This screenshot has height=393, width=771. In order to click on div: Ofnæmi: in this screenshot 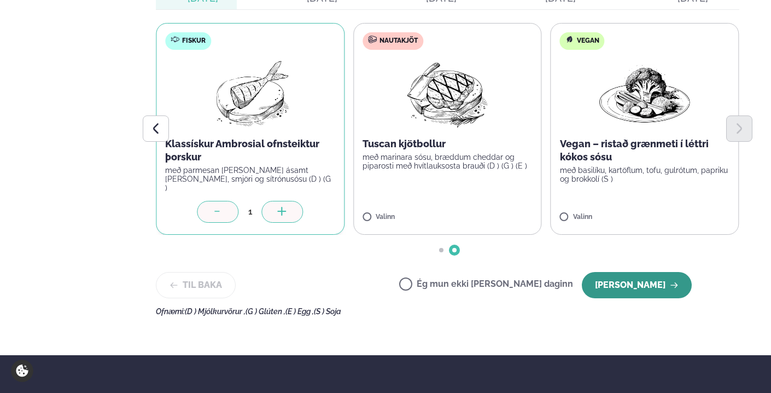, I will do `click(447, 311)`.